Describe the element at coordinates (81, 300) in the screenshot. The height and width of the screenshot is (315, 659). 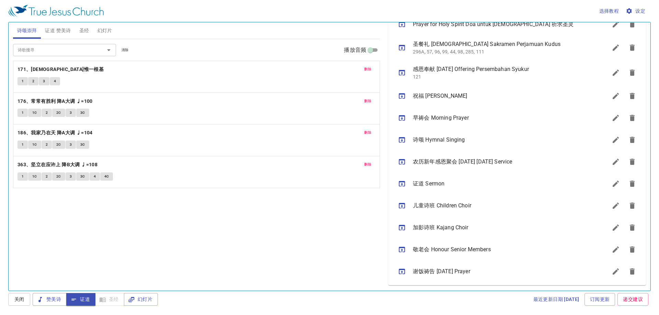
I see `span: 证道` at that location.